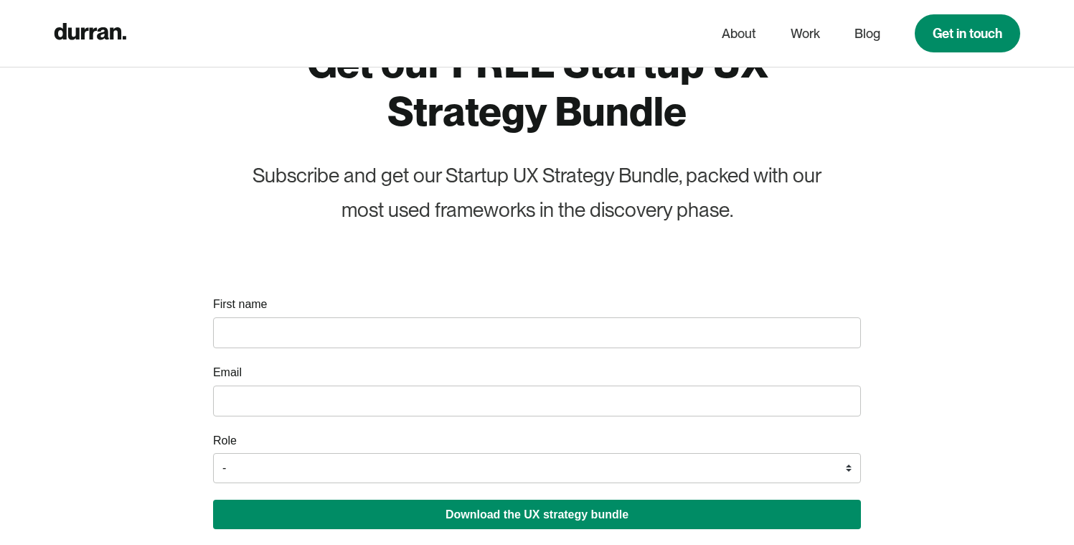 The image size is (1074, 545). I want to click on a: Work, so click(805, 34).